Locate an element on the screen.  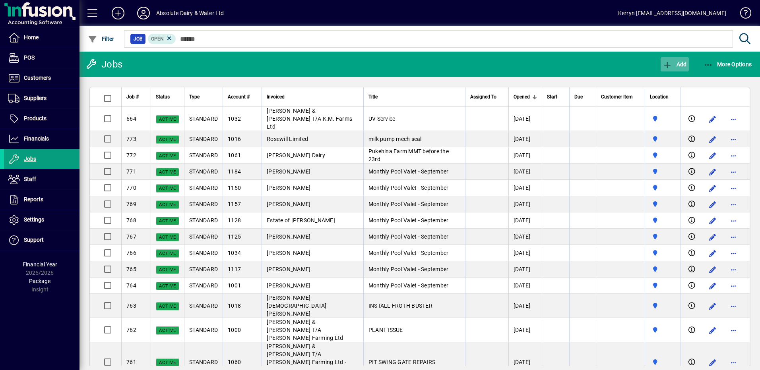
span: 762 is located at coordinates (131, 330).